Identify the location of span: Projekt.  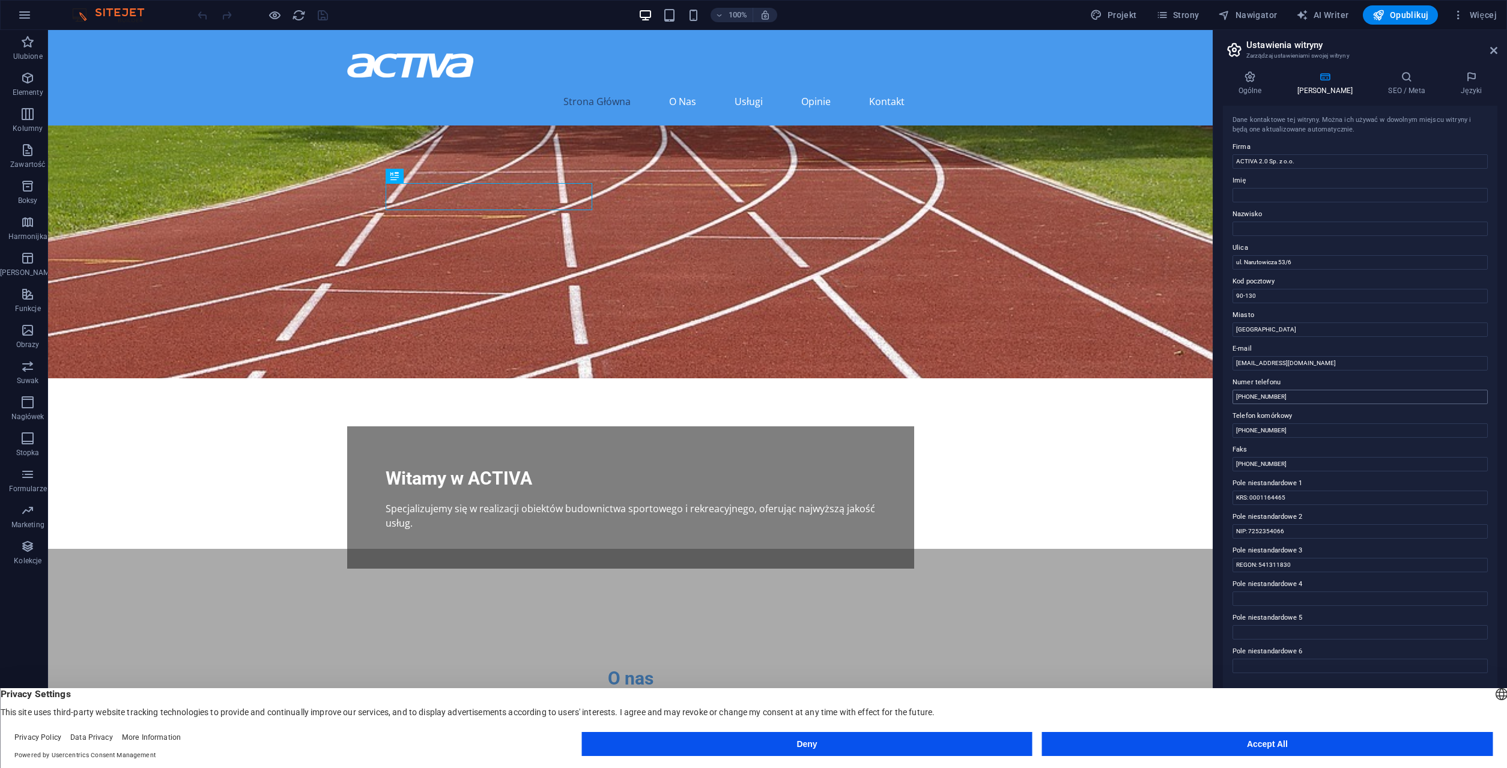
(1113, 15).